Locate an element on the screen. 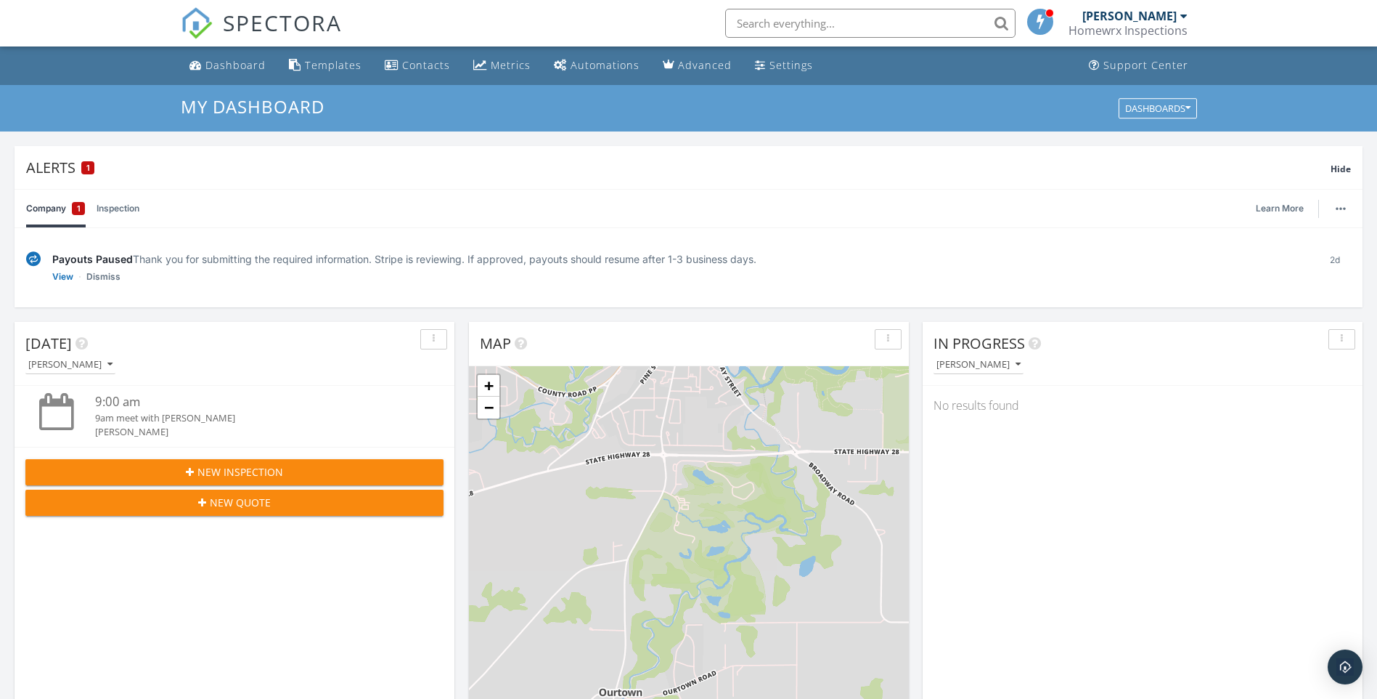 The height and width of the screenshot is (699, 1377). a: Dashboard is located at coordinates (227, 65).